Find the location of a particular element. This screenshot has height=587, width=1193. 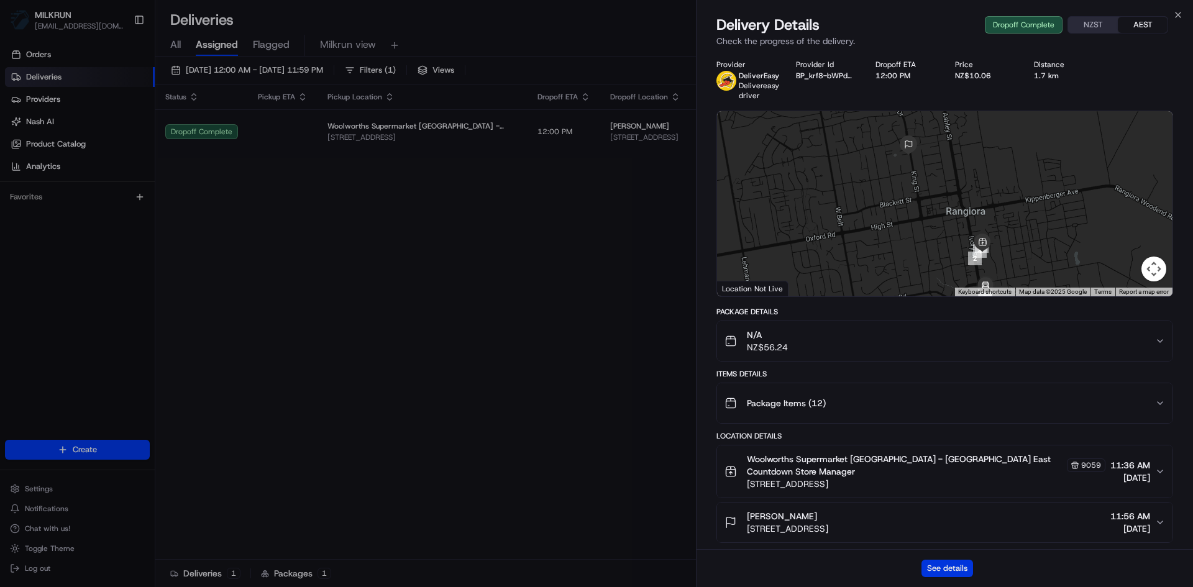

p: Check the progress of the delivery. is located at coordinates (945, 41).